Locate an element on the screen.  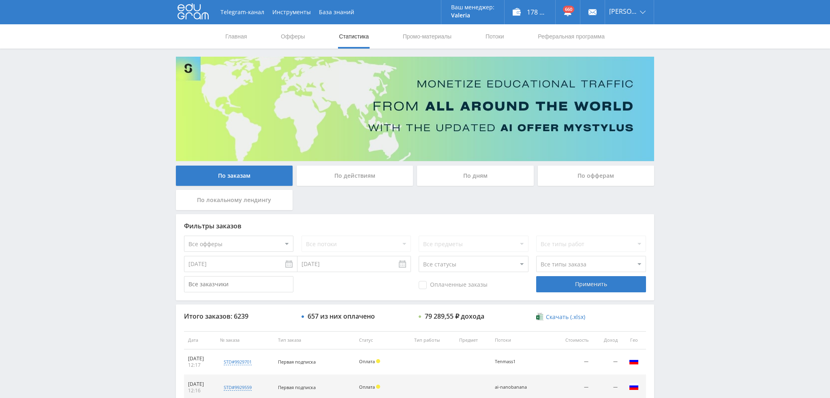
p: Ваш менеджер: is located at coordinates (472, 7).